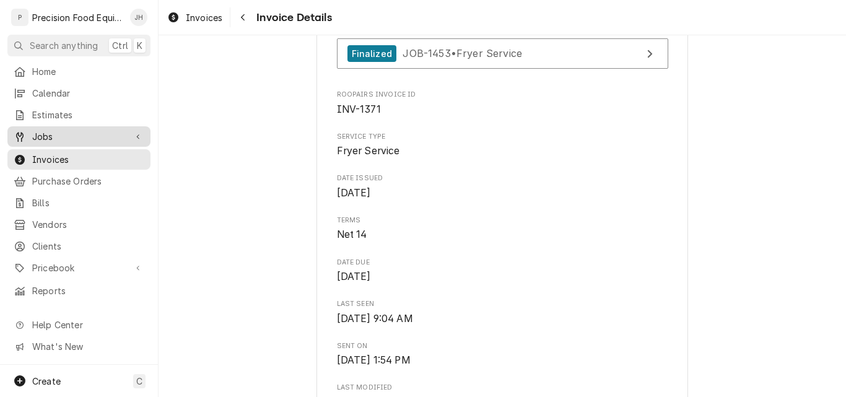  I want to click on a: Calendar, so click(79, 93).